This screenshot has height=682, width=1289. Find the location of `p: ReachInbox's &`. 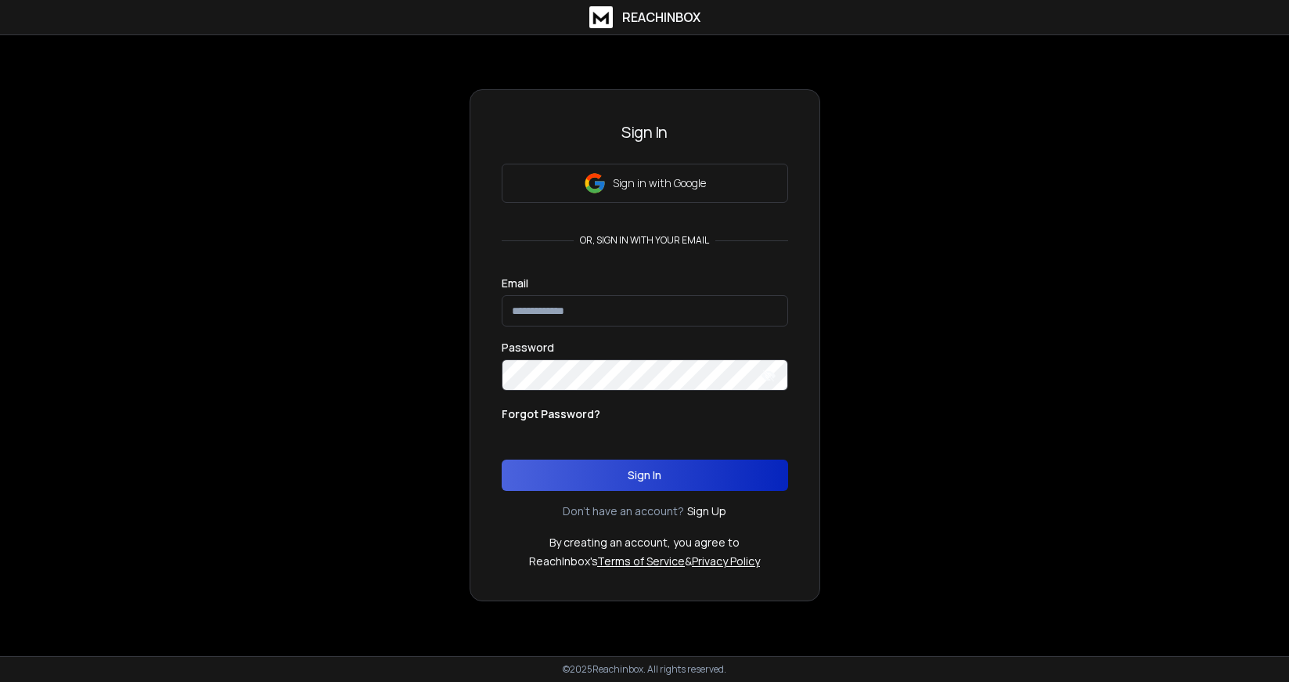

p: ReachInbox's & is located at coordinates (644, 561).